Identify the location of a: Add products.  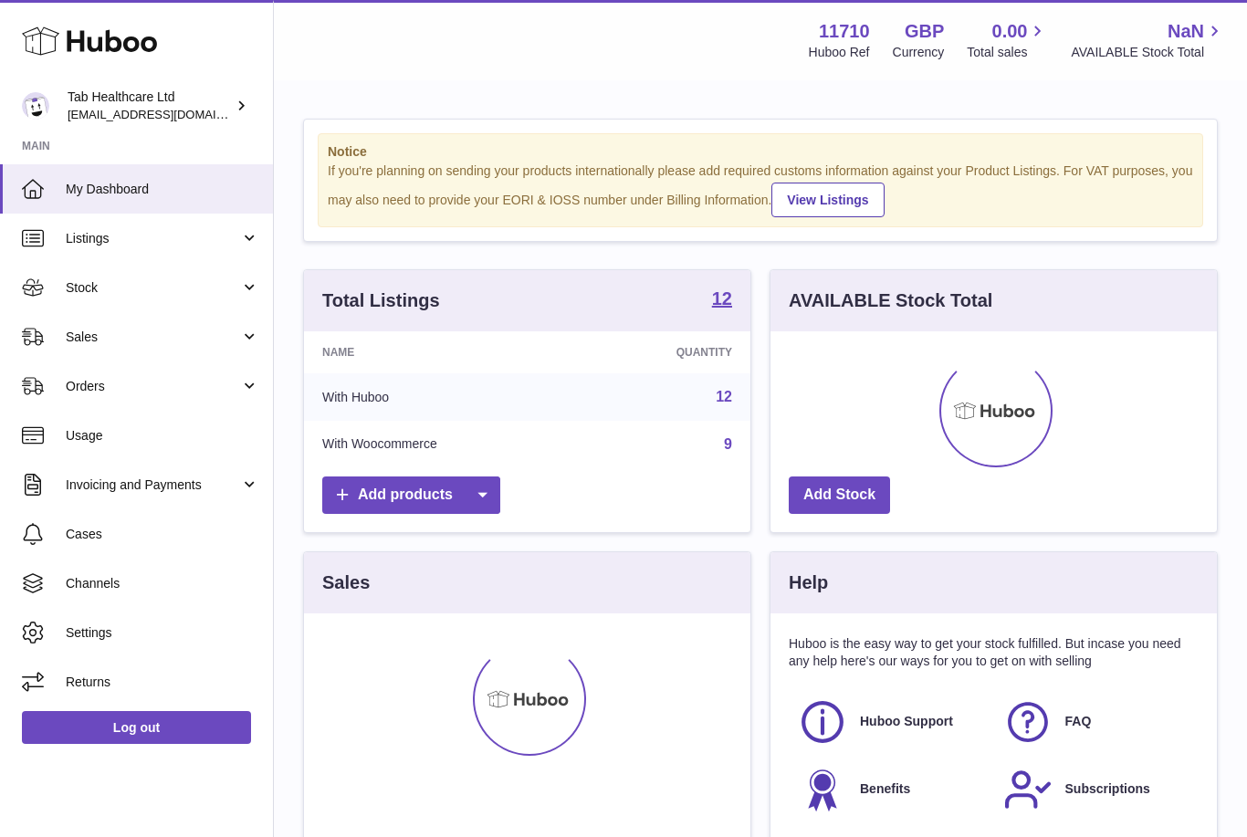
(411, 495).